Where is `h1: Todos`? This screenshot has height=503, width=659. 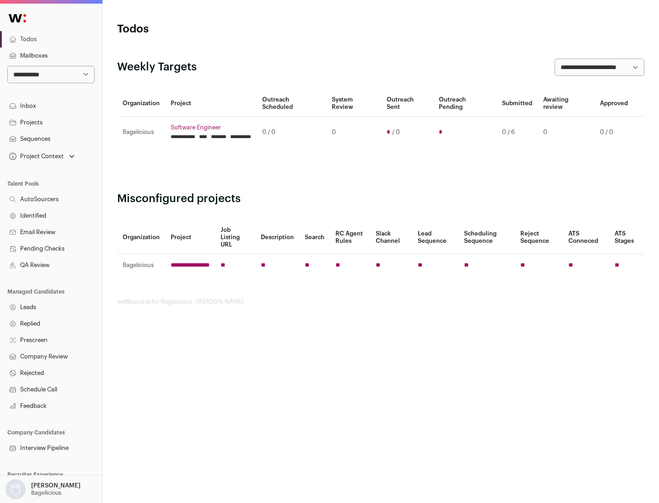
h1: Todos is located at coordinates (205, 29).